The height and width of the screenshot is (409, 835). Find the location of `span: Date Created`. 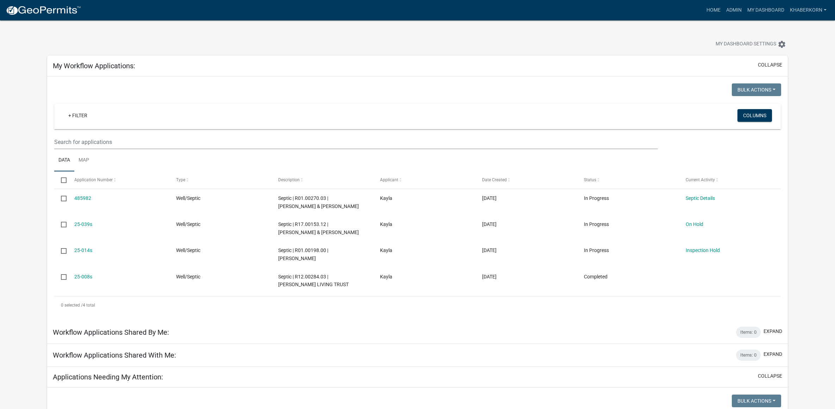

span: Date Created is located at coordinates (494, 180).